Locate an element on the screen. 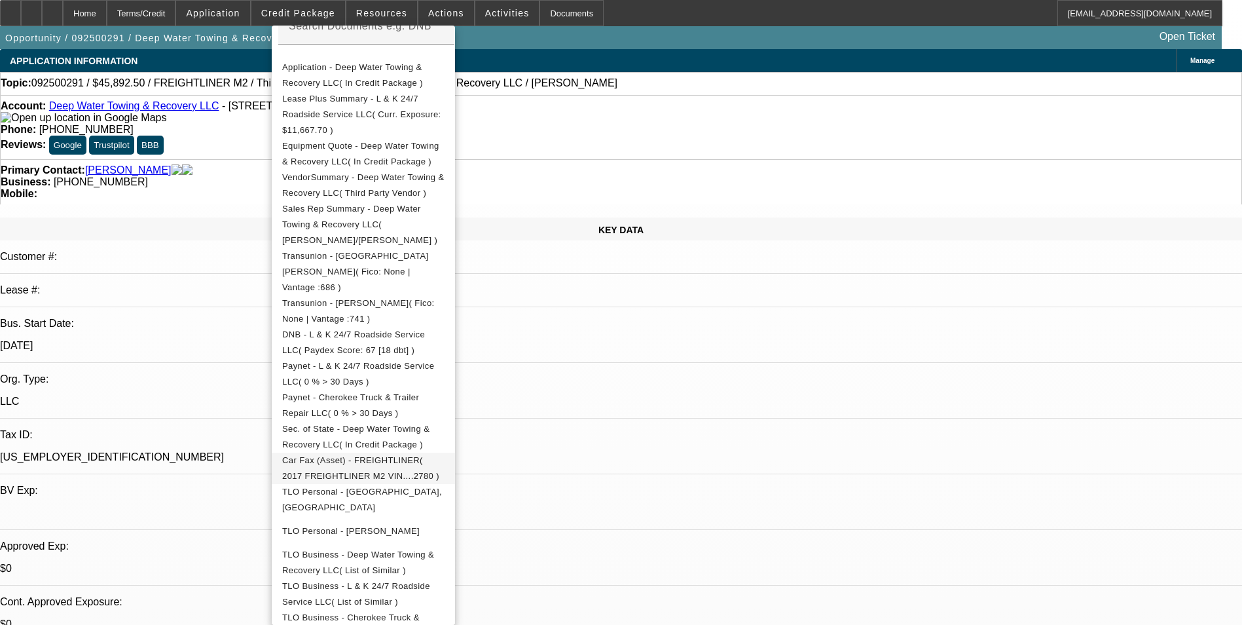  span: Application - Deep Water Towing & Recovery LLC( In Credit Package ) is located at coordinates (352, 75).